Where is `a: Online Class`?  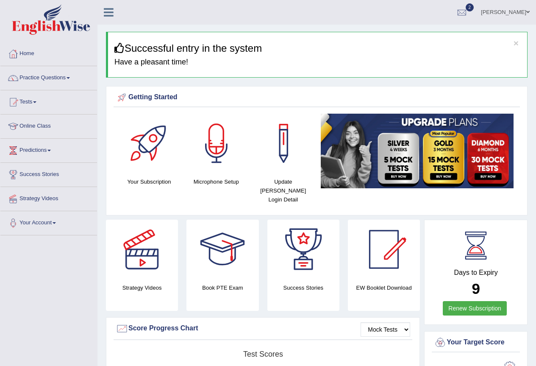
a: Online Class is located at coordinates (49, 125).